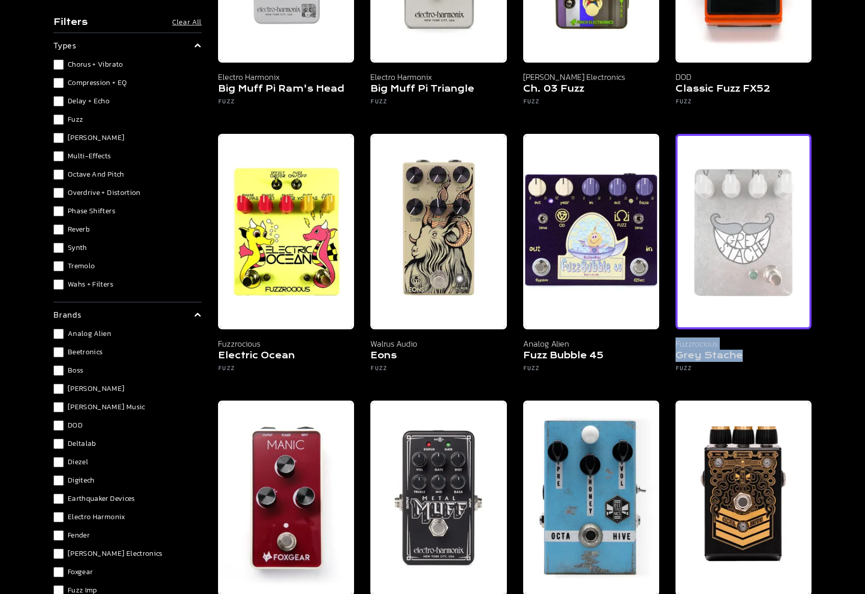 Image resolution: width=865 pixels, height=594 pixels. What do you see at coordinates (104, 193) in the screenshot?
I see `span: Overdrive + Distortion` at bounding box center [104, 193].